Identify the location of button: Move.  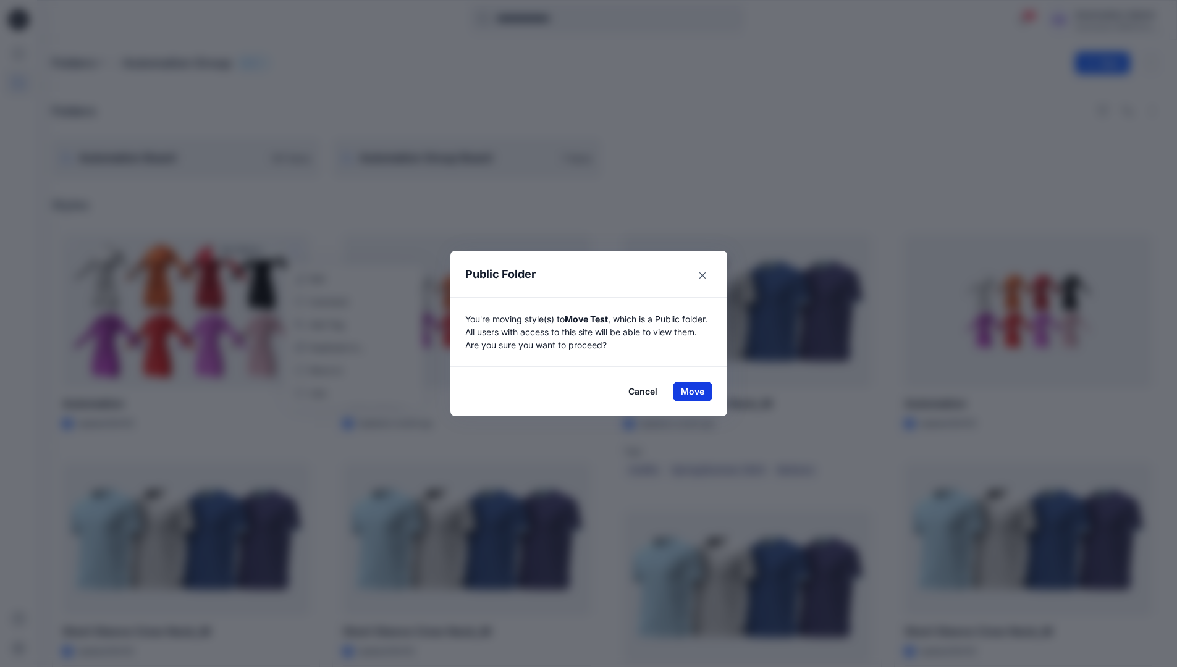
(693, 392).